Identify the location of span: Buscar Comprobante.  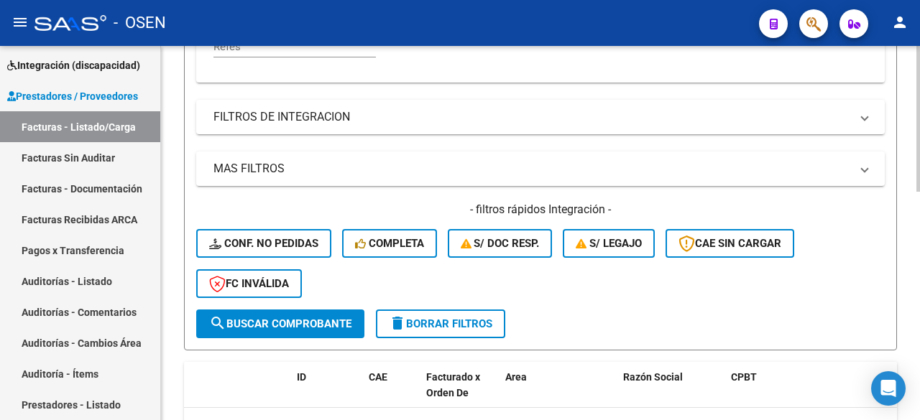
(280, 324).